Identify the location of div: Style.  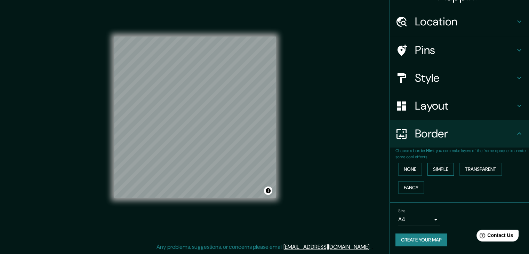
(459, 78).